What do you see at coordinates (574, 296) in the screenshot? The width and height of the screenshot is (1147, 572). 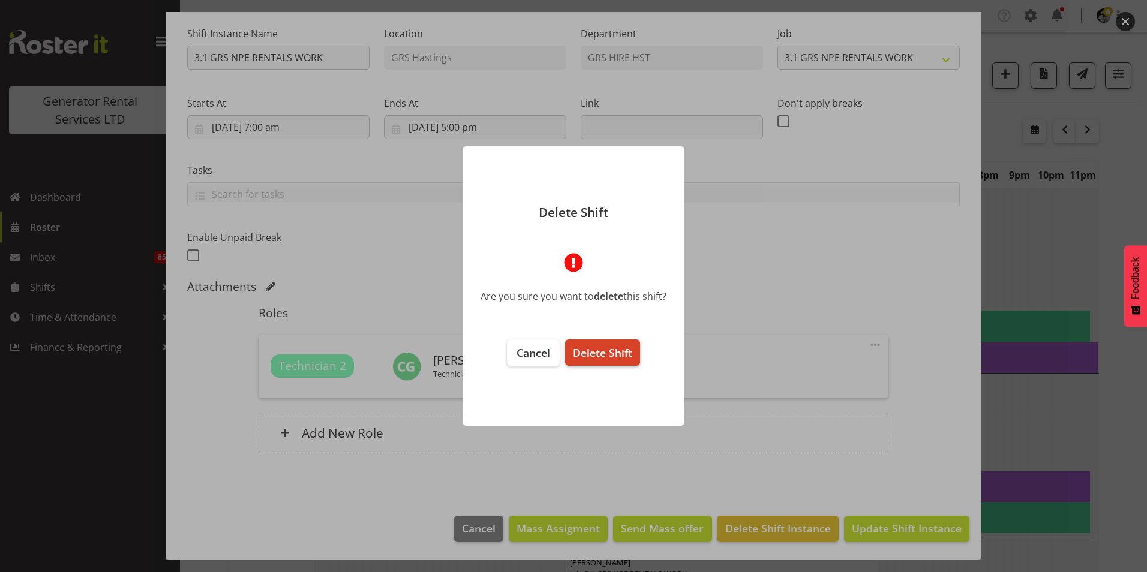 I see `div: Are you sure you want to this shift?` at bounding box center [574, 296].